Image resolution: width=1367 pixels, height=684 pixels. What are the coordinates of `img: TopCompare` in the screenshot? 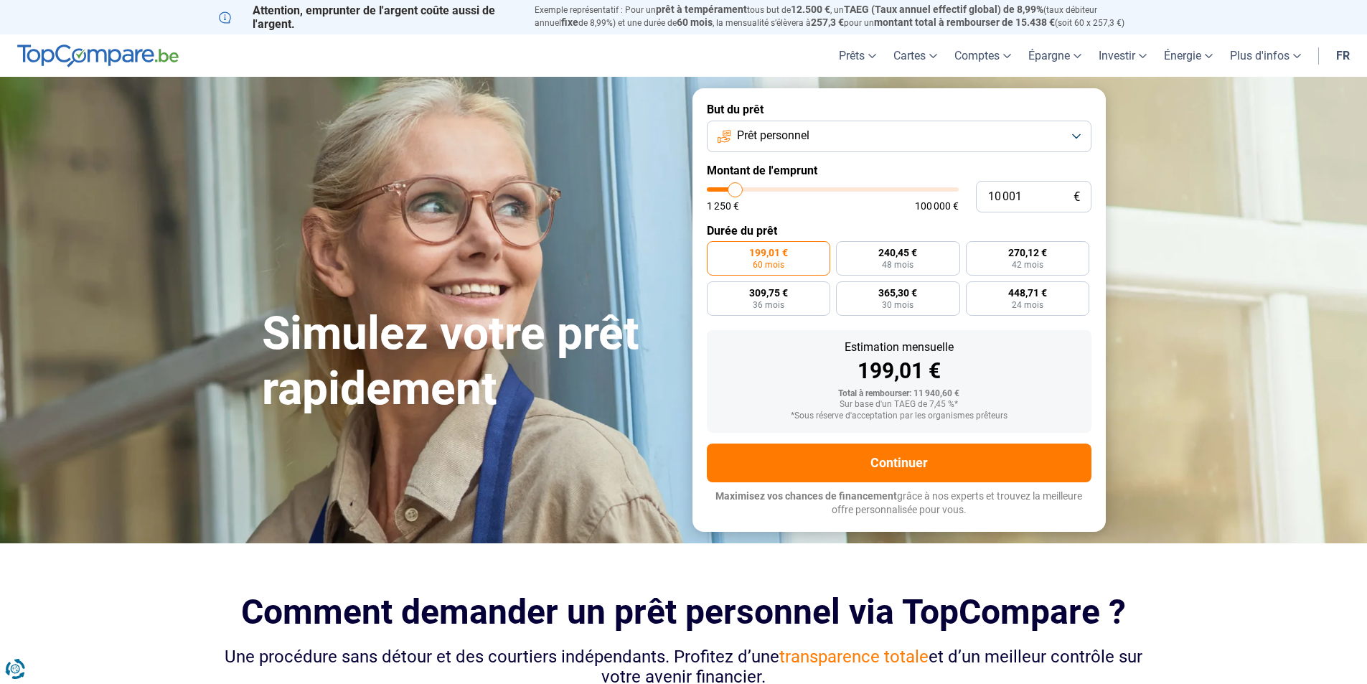 It's located at (98, 56).